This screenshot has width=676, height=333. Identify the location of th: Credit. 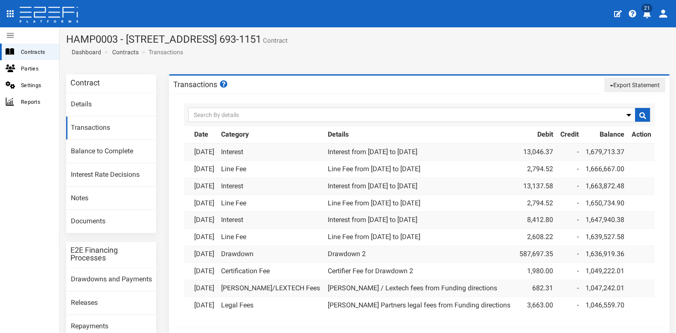
(569, 135).